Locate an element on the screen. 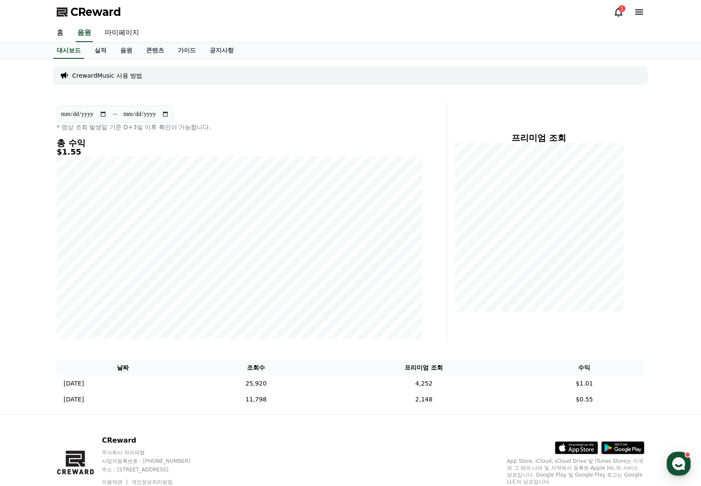 Image resolution: width=701 pixels, height=486 pixels. span: CReward is located at coordinates (96, 12).